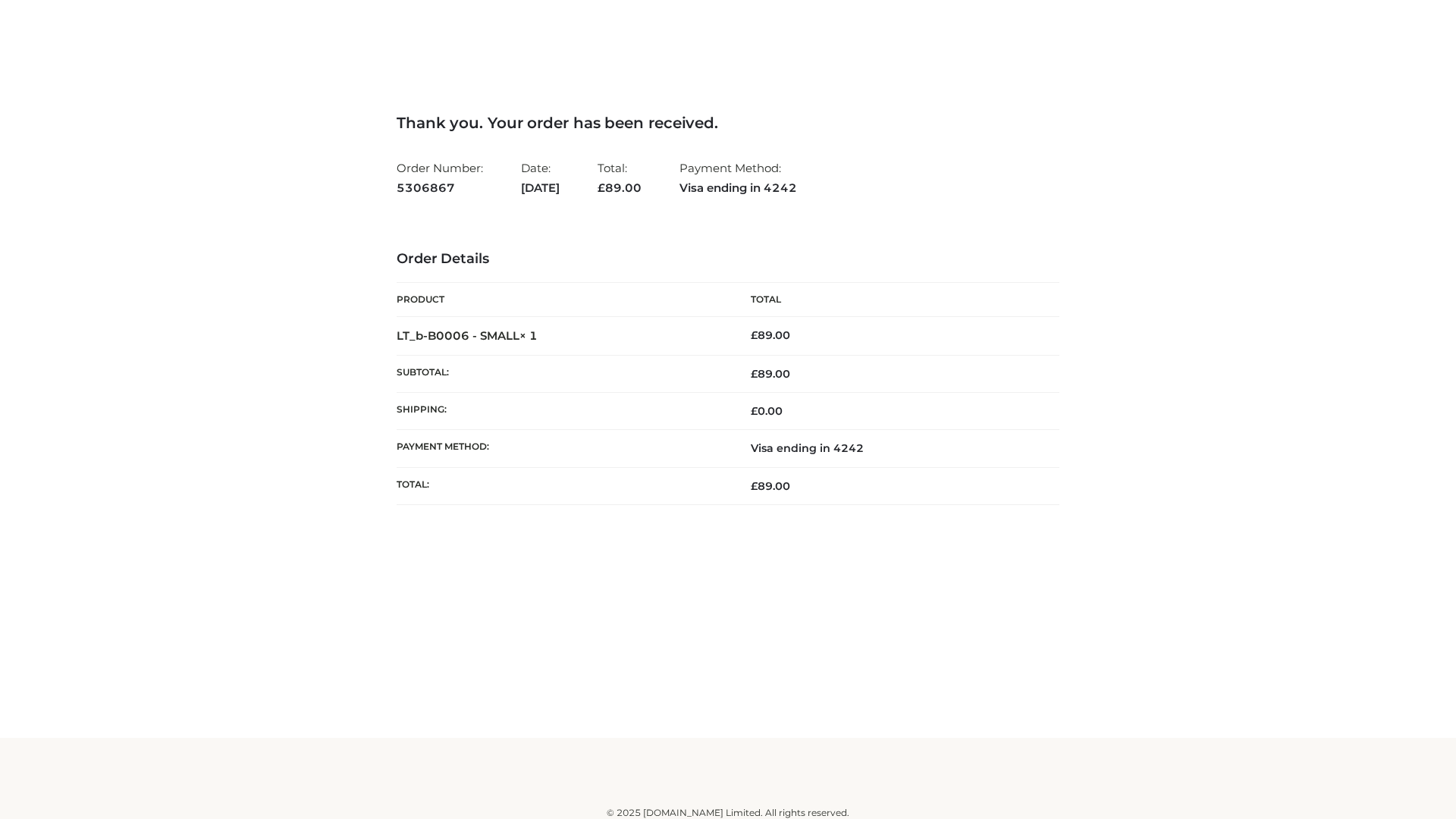 This screenshot has height=819, width=1456. Describe the element at coordinates (562, 485) in the screenshot. I see `th: Total:` at that location.